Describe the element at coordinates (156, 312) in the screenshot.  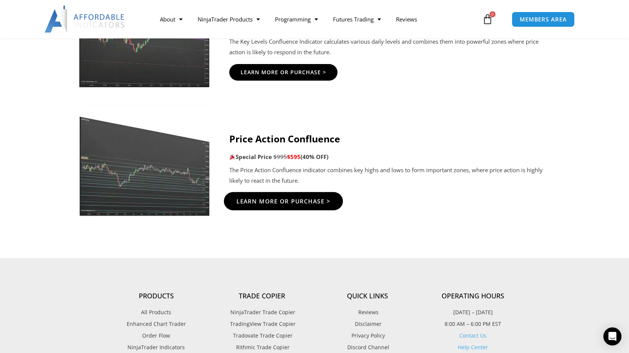
I see `a: All Products` at that location.